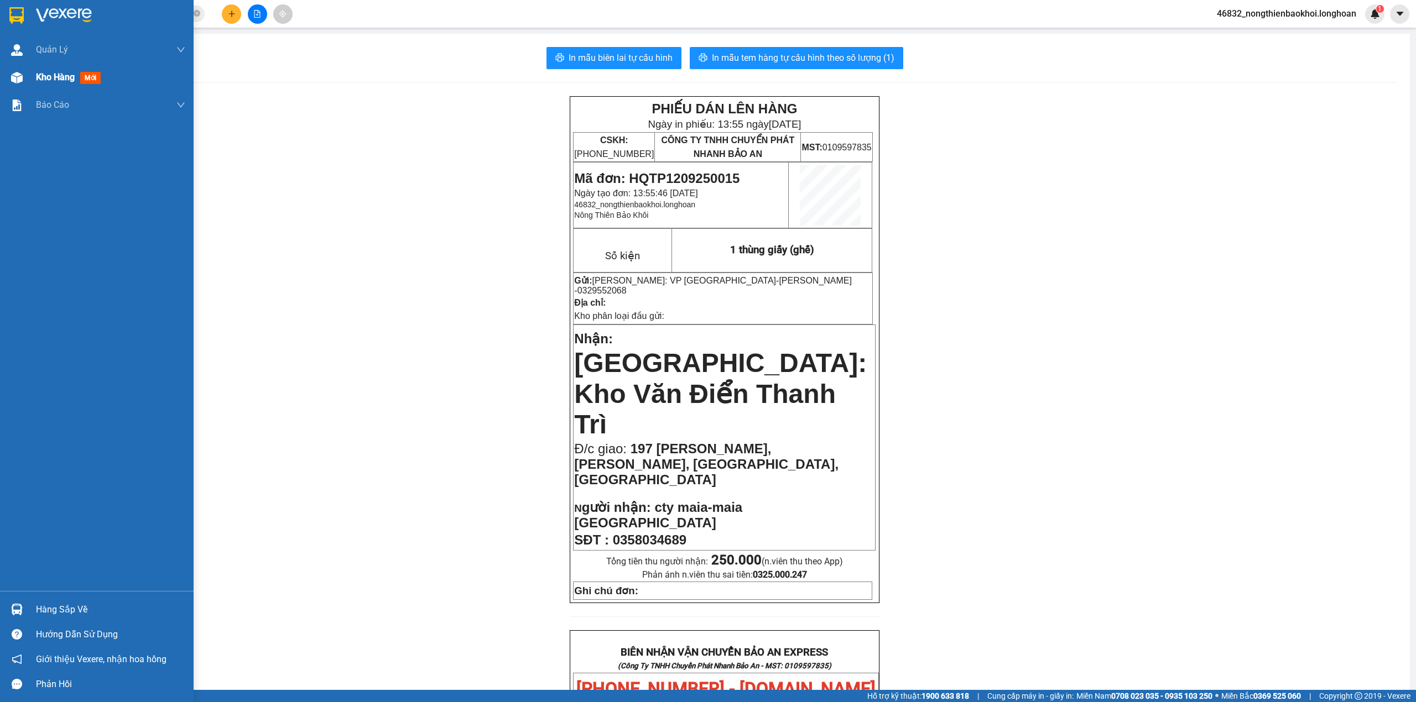  Describe the element at coordinates (1030, 696) in the screenshot. I see `span: Cung cấp máy in - giấy in:` at that location.